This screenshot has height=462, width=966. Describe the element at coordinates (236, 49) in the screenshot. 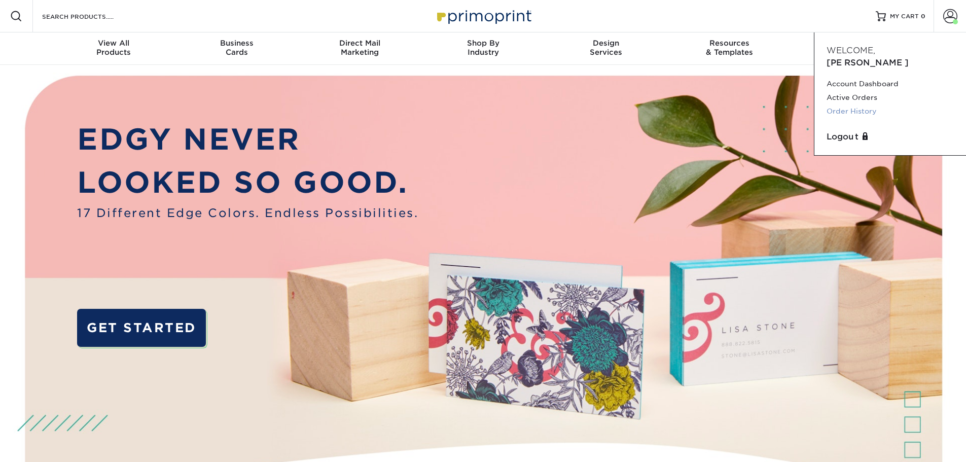

I see `a: BusinessCards` at that location.